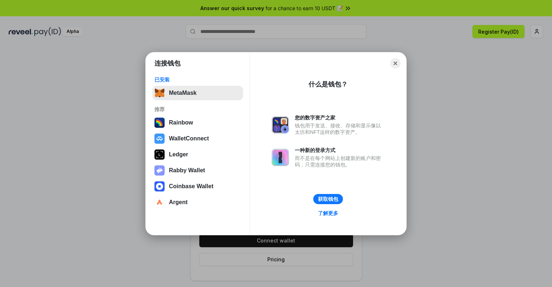 The width and height of the screenshot is (552, 287). I want to click on img: svg+xml,%3Csvg%20width%3D%22120%22%20height%3D%22120%22%20viewBox%3D%220%200%20120%20120%22%20fil..., so click(160, 123).